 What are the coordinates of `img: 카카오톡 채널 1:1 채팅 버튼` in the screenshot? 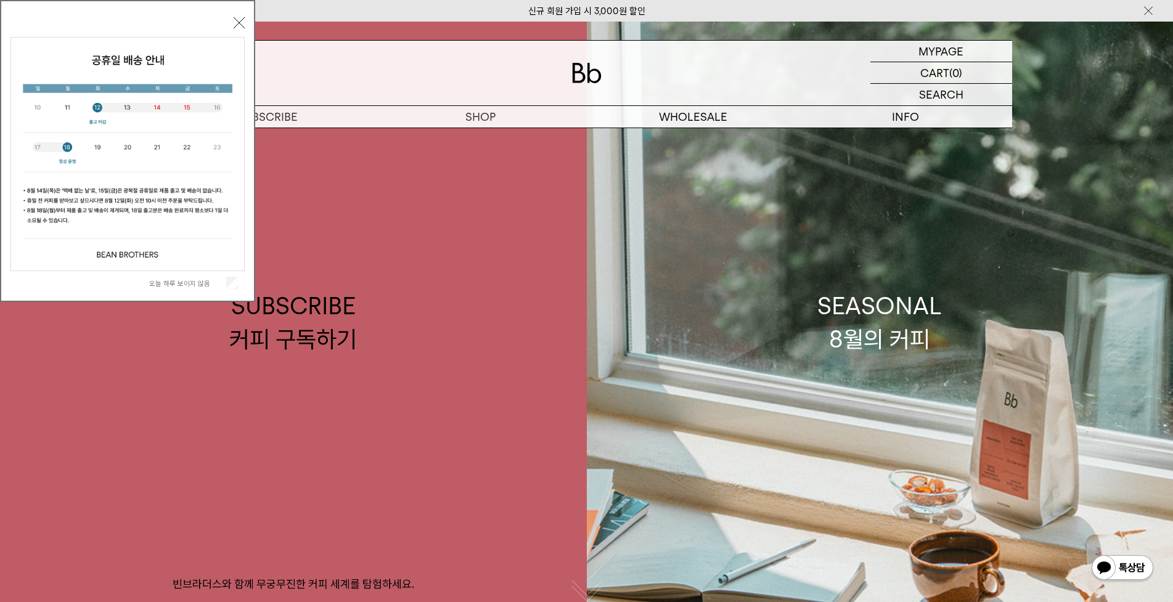 It's located at (1122, 569).